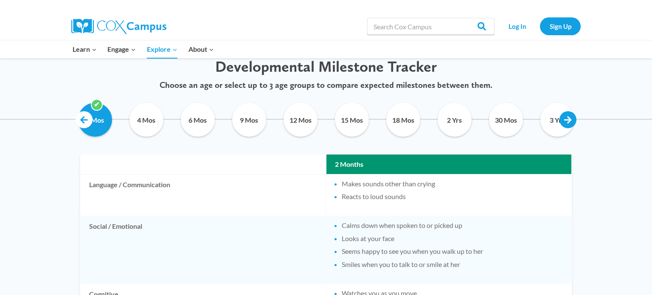  What do you see at coordinates (122, 49) in the screenshot?
I see `button: Child menu of Engage` at bounding box center [122, 49].